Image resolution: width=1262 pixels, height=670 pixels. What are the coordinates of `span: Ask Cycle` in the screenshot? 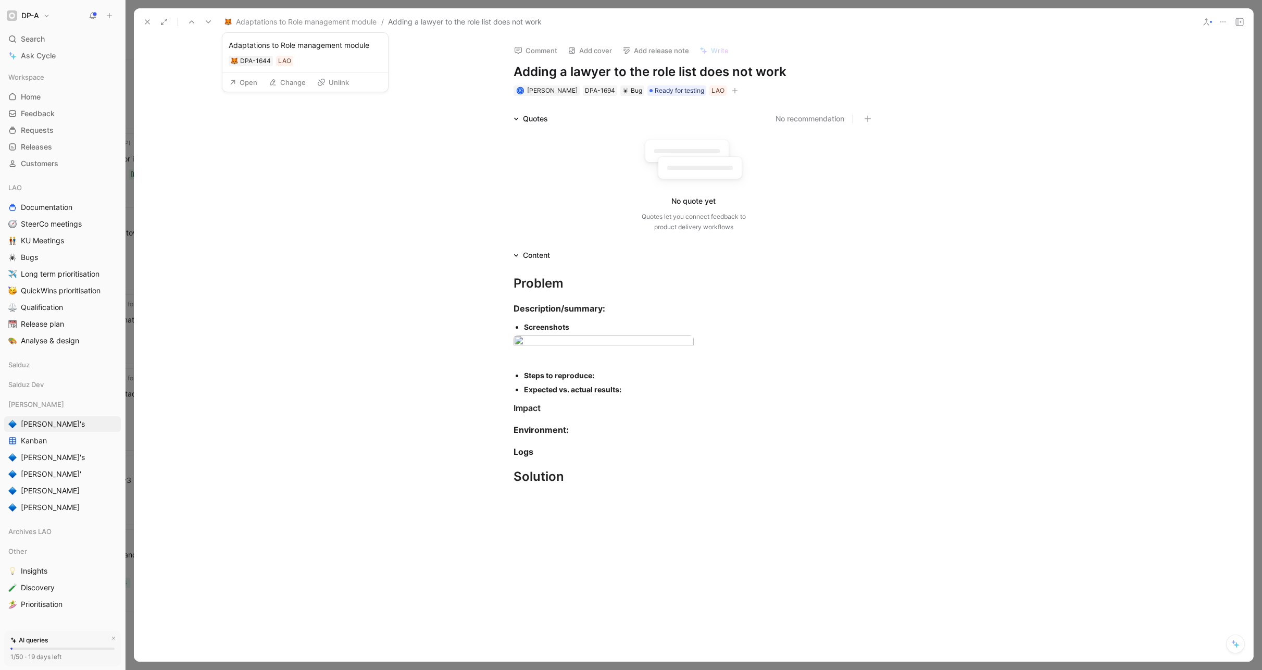 It's located at (38, 56).